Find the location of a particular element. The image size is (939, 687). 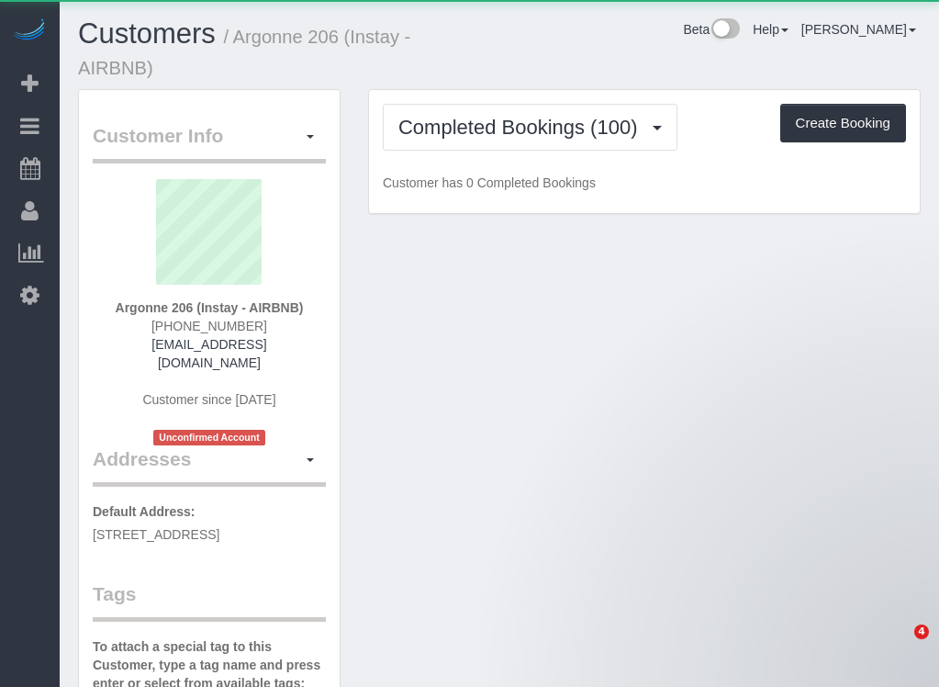

button: Create Booking is located at coordinates (843, 123).